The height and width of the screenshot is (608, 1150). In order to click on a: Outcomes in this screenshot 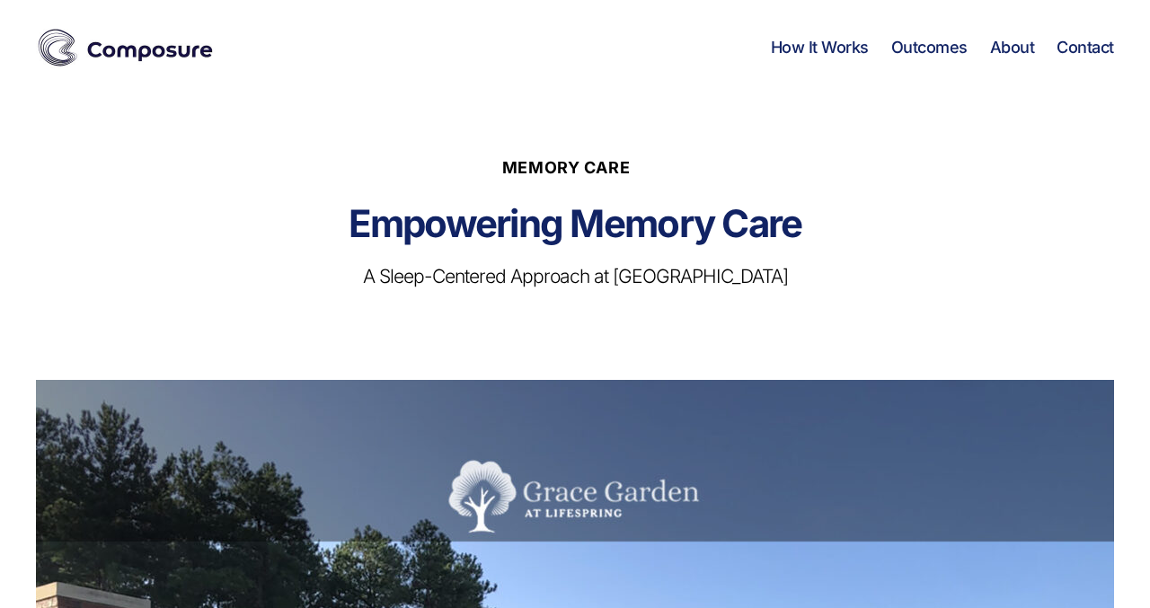, I will do `click(929, 48)`.